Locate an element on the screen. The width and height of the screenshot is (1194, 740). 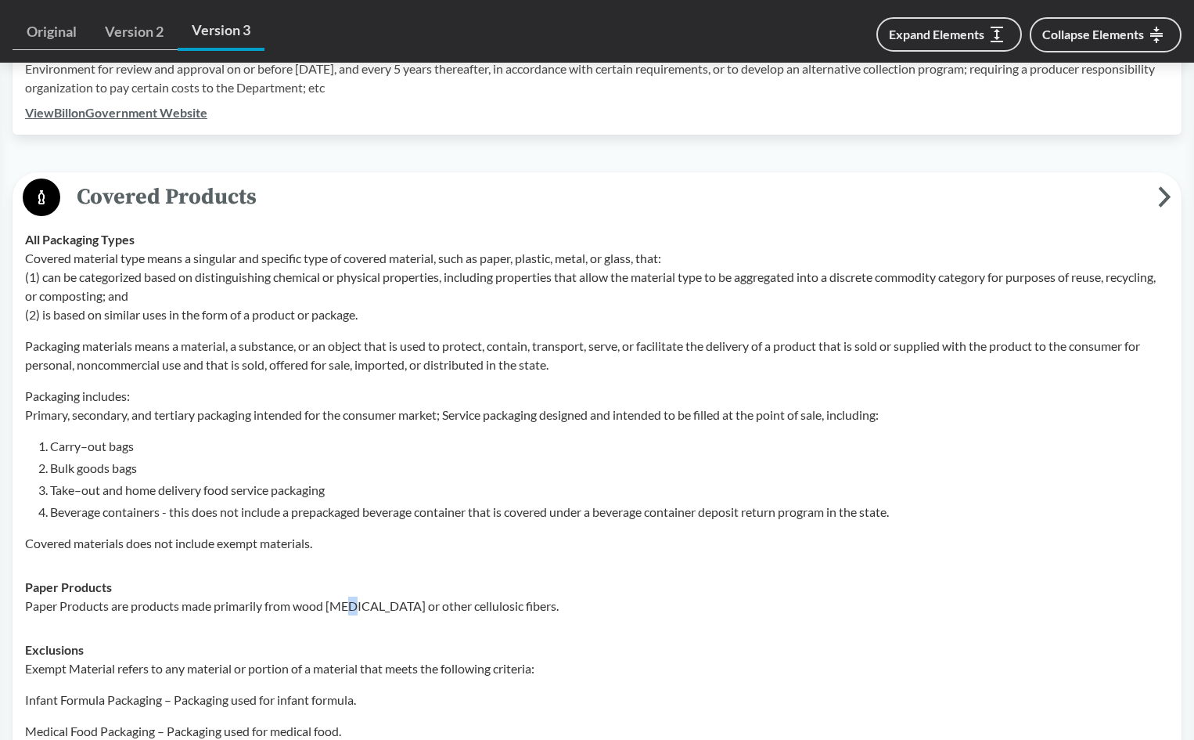
p: Packaging includes: Primary, secondary, and tertiary packaging intended for the consumer market; ... is located at coordinates (597, 405).